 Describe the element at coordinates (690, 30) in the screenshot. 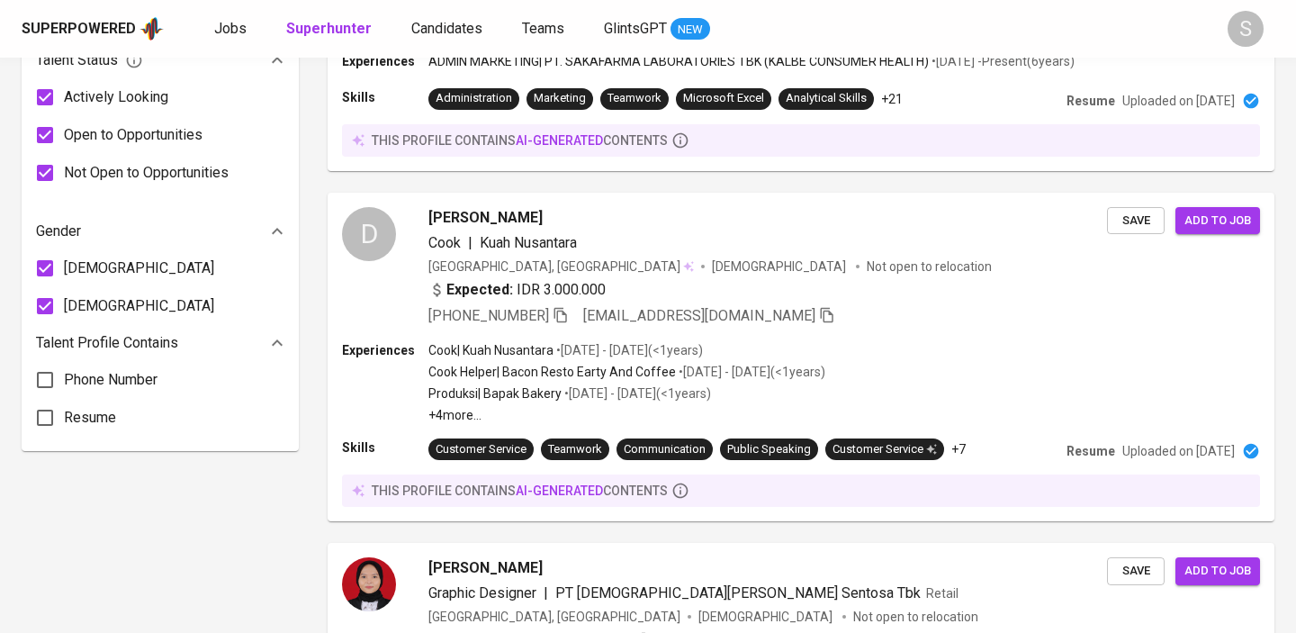

I see `span: NEW` at that location.